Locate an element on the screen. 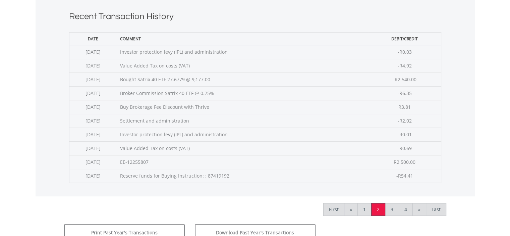 The image size is (510, 236). td: Settlement and administration is located at coordinates (242, 120).